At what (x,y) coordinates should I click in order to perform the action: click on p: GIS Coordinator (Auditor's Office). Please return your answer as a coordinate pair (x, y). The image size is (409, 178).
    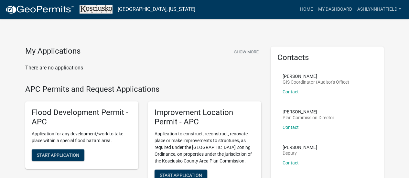
    Looking at the image, I should click on (316, 82).